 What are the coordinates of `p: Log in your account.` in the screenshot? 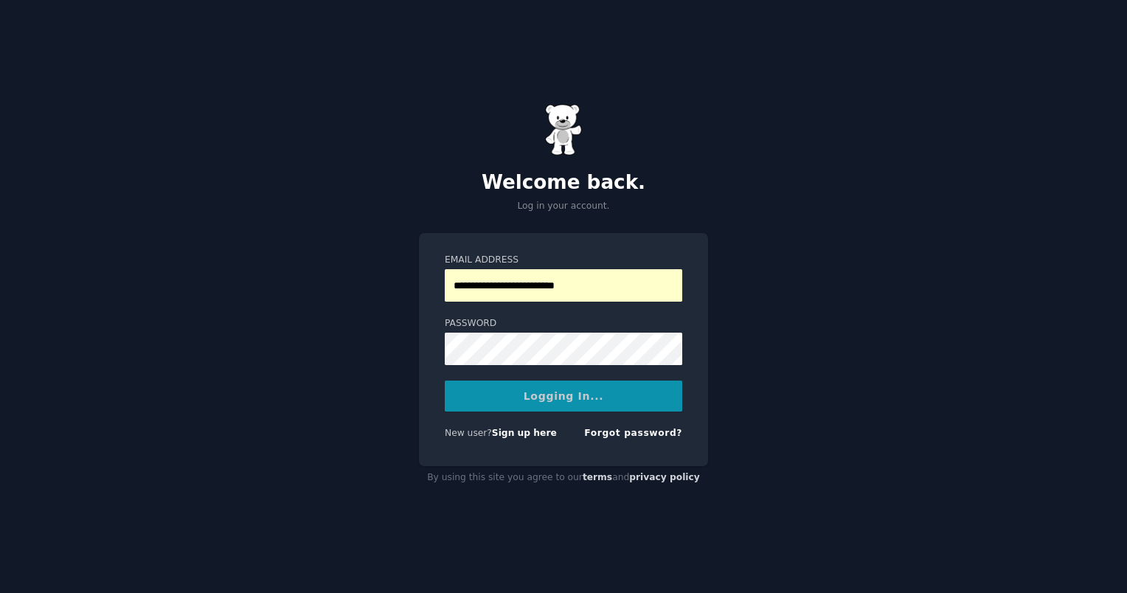 It's located at (563, 207).